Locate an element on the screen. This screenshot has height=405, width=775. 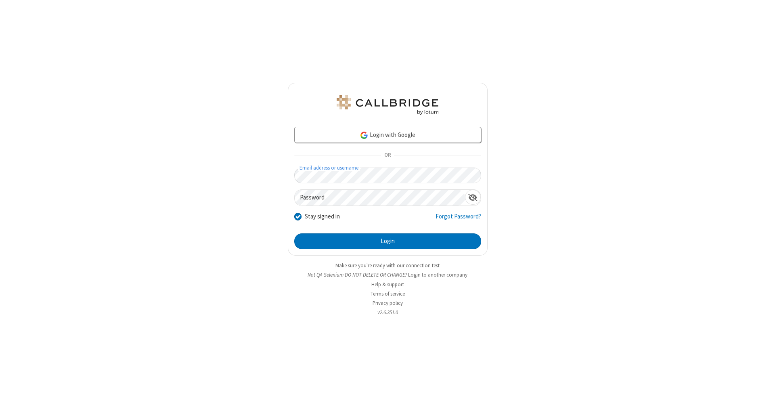
div: Show password is located at coordinates (473, 197).